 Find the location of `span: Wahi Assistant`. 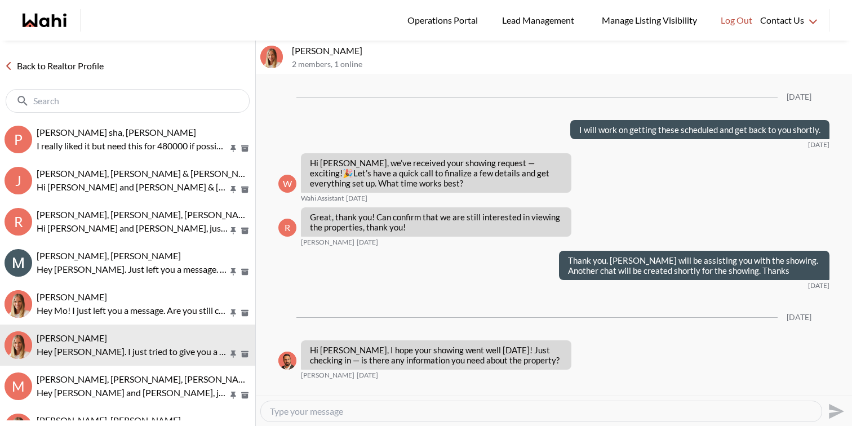

span: Wahi Assistant is located at coordinates (322, 198).